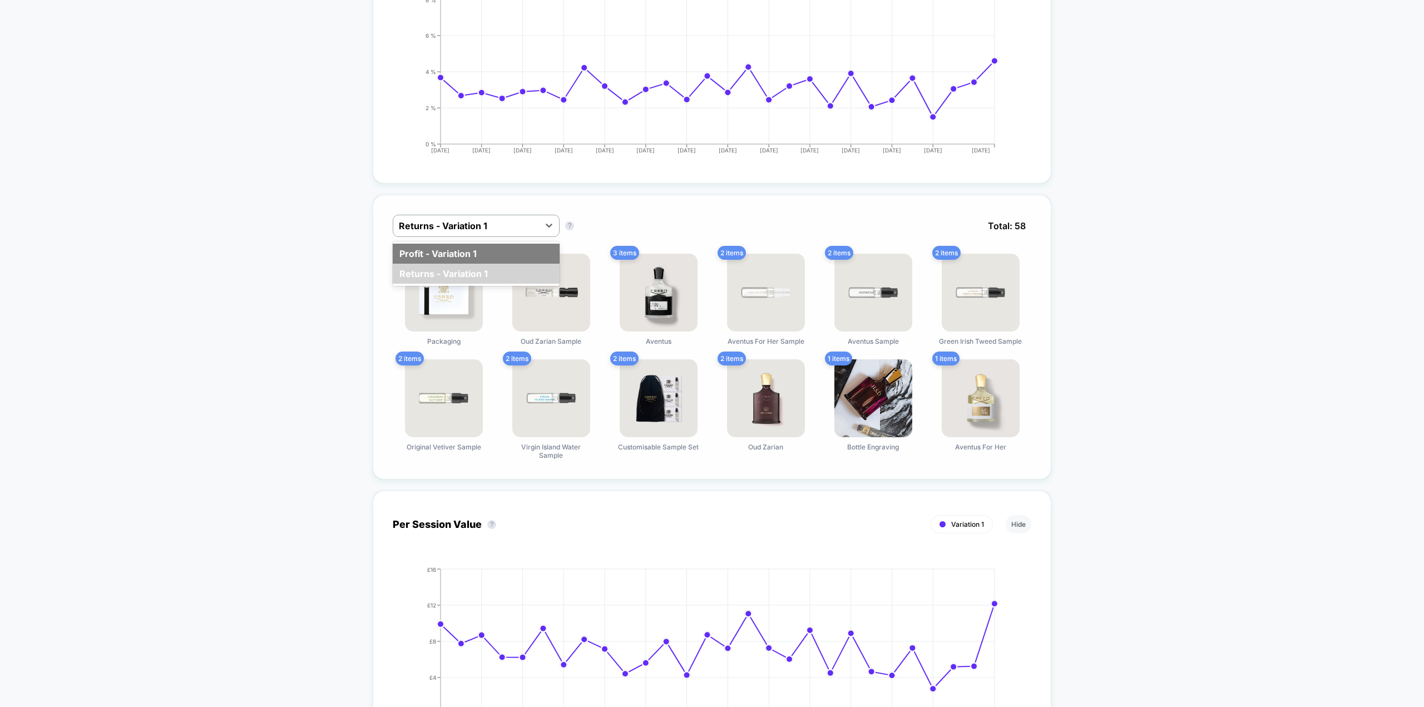 This screenshot has width=1424, height=707. Describe the element at coordinates (659, 293) in the screenshot. I see `img: Aventus` at that location.